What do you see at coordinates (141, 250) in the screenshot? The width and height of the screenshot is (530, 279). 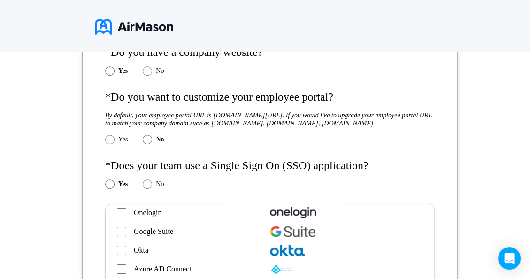 I see `span: Okta` at bounding box center [141, 250].